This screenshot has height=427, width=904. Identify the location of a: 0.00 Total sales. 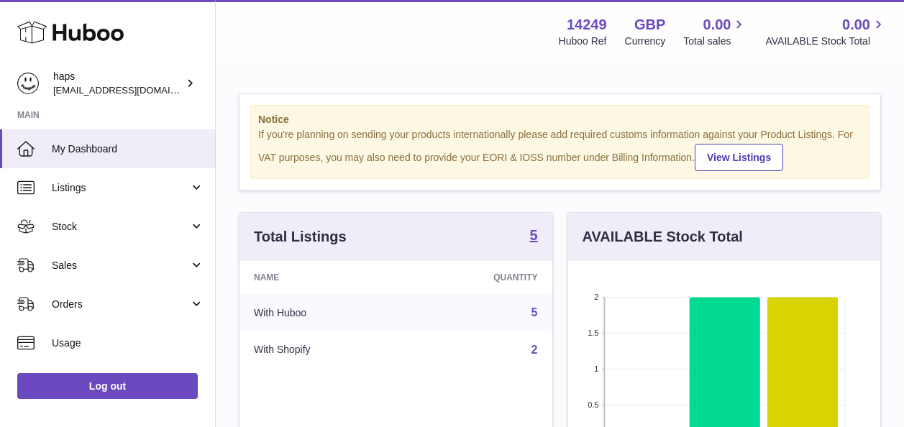
(715, 32).